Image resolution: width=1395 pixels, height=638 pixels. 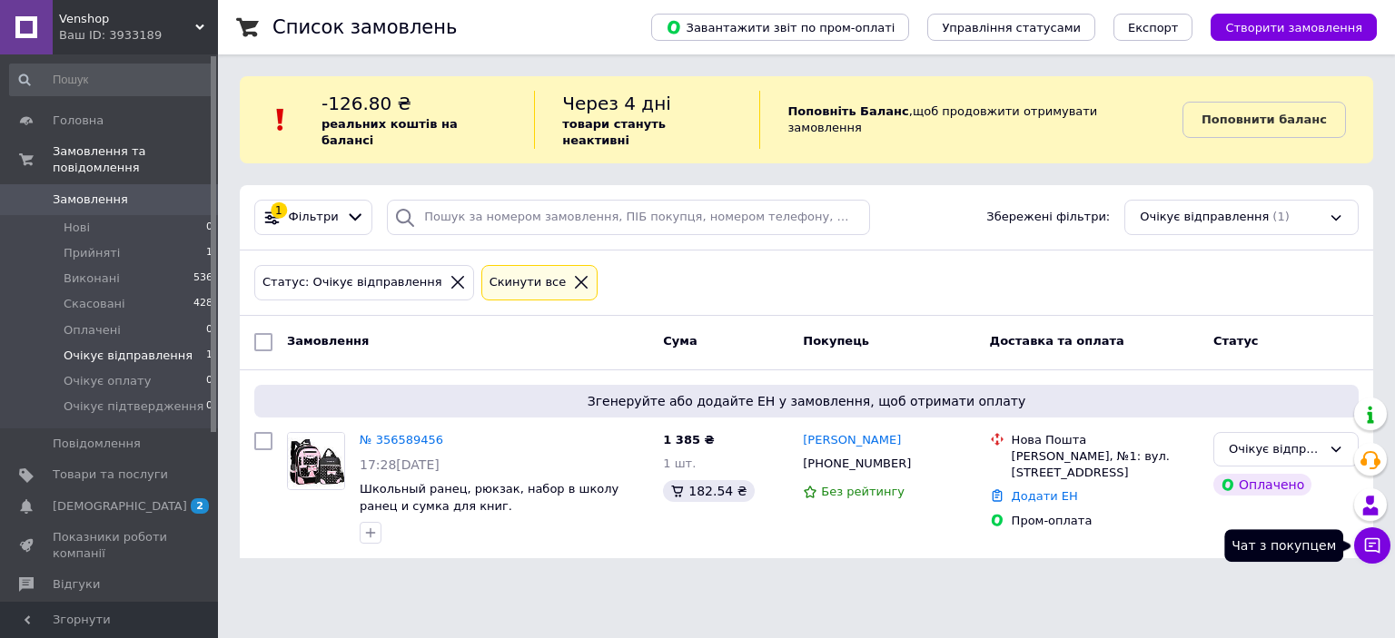 I want to click on span: Управління статусами, so click(x=1011, y=27).